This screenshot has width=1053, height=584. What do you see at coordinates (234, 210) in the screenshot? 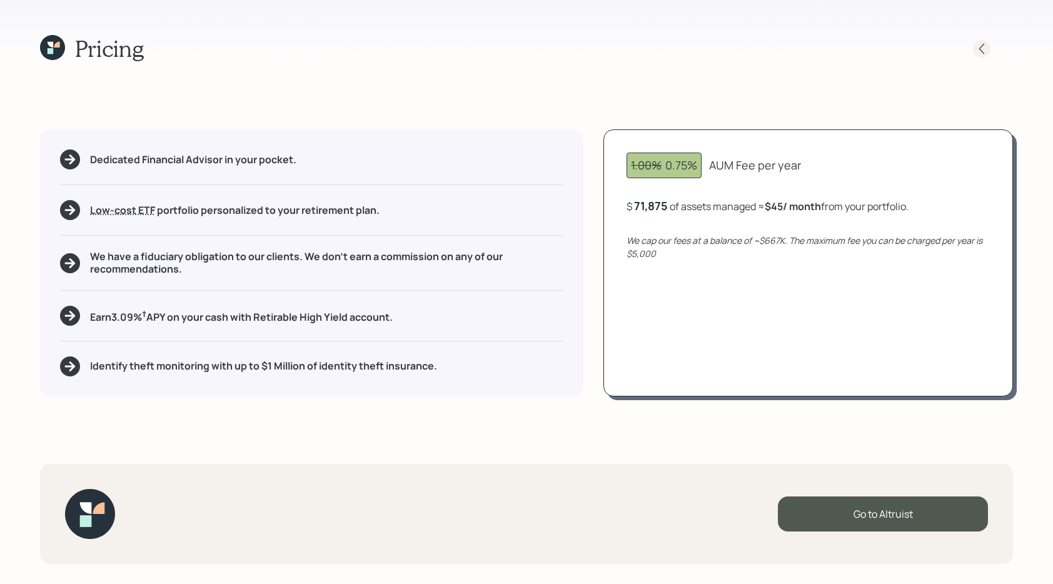
I see `h5: portfolio personalized to your retirement plan.` at bounding box center [234, 210].